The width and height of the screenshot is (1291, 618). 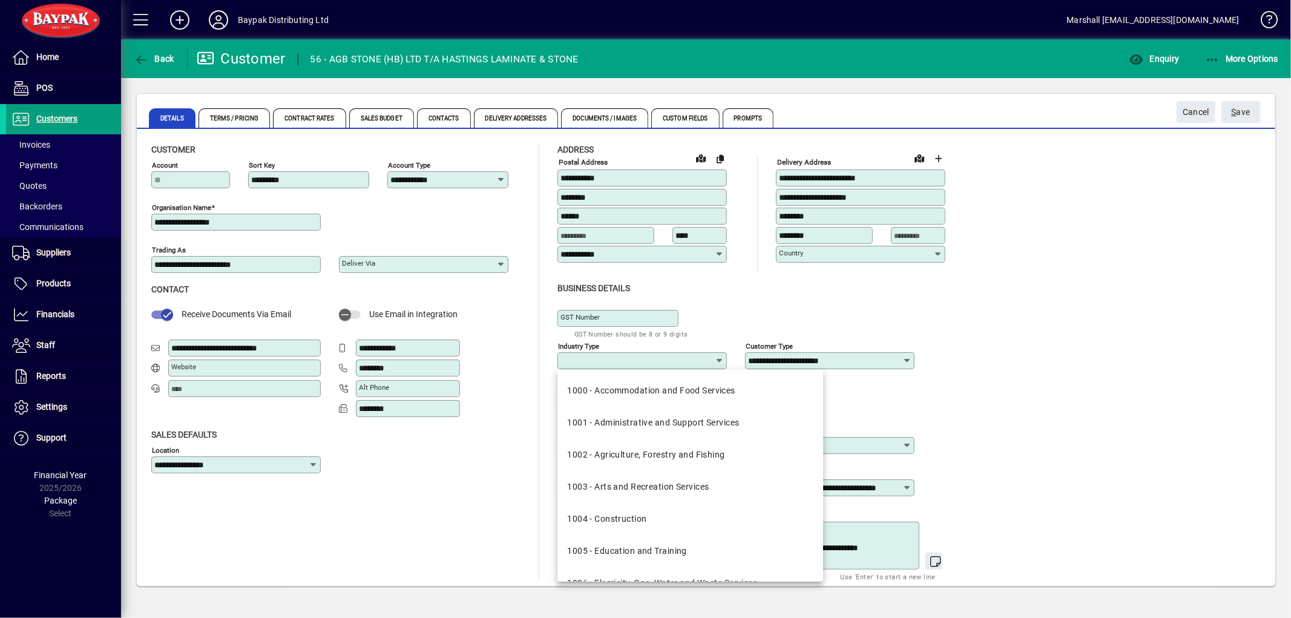 What do you see at coordinates (180, 20) in the screenshot?
I see `button: Add` at bounding box center [180, 20].